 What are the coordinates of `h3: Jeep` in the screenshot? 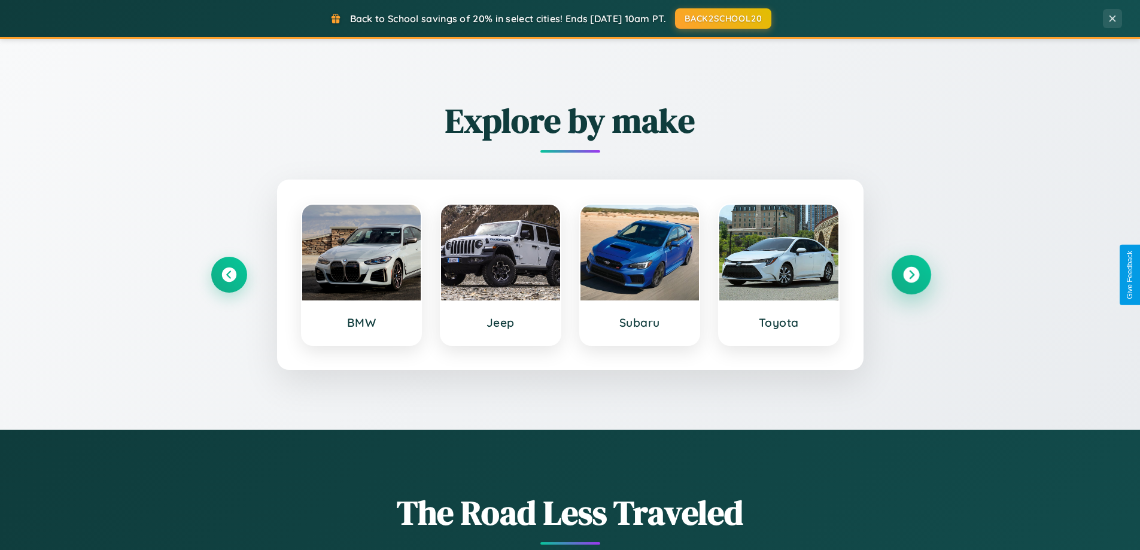 It's located at (500, 323).